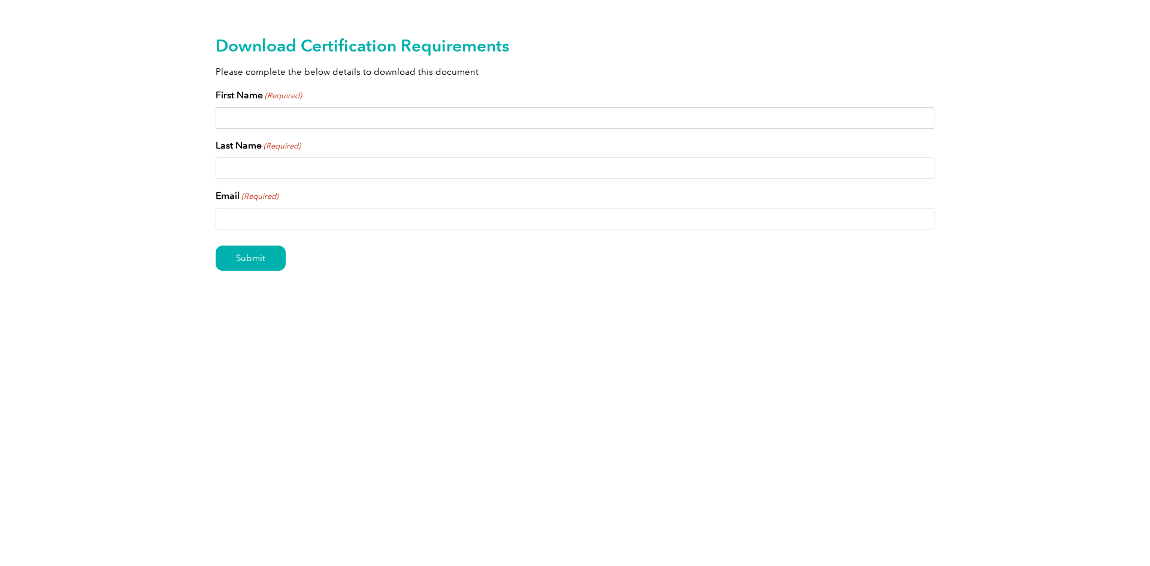 The height and width of the screenshot is (566, 1150). What do you see at coordinates (258, 146) in the screenshot?
I see `label: Last Name` at bounding box center [258, 146].